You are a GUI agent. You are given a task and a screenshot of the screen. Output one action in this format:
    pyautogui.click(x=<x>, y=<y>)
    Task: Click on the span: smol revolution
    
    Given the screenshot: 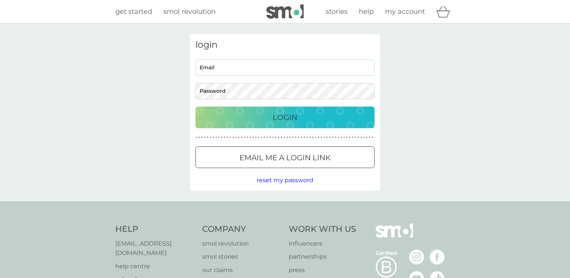 What is the action you would take?
    pyautogui.click(x=190, y=12)
    